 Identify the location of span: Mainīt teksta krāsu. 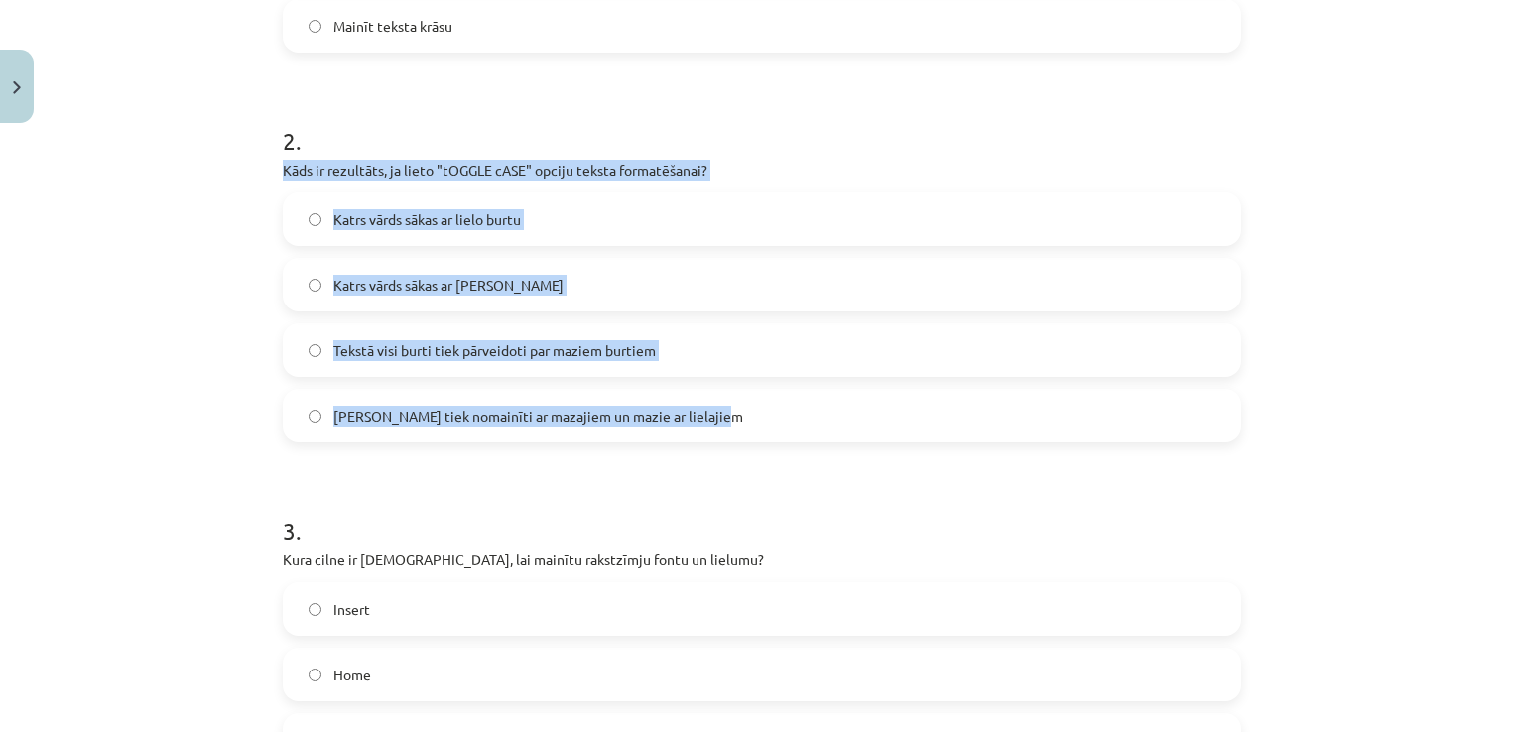
(393, 26).